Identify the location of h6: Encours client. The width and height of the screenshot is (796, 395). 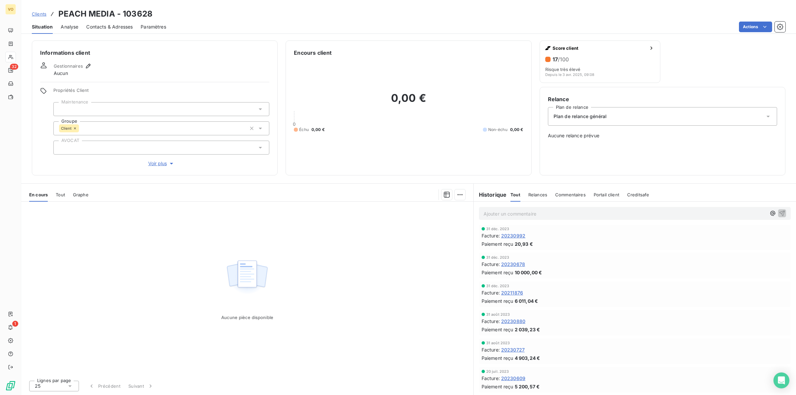
(313, 53).